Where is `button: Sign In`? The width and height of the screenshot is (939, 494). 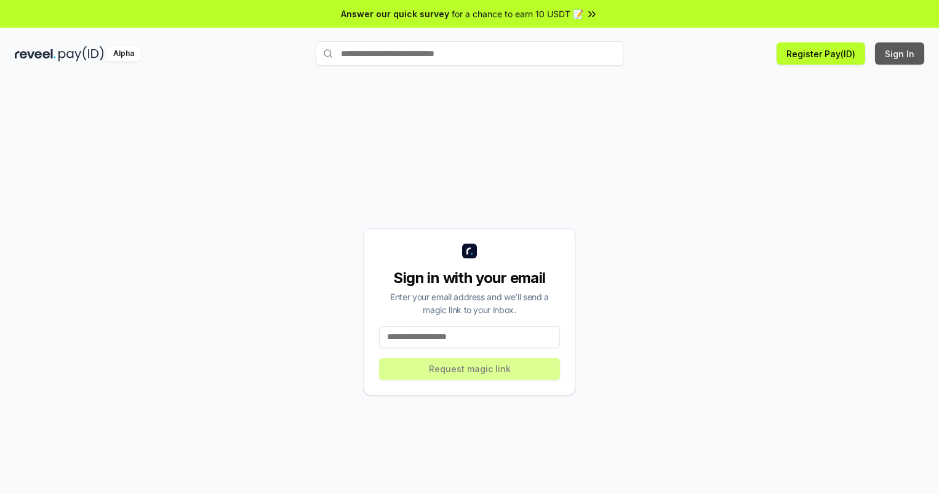 button: Sign In is located at coordinates (900, 54).